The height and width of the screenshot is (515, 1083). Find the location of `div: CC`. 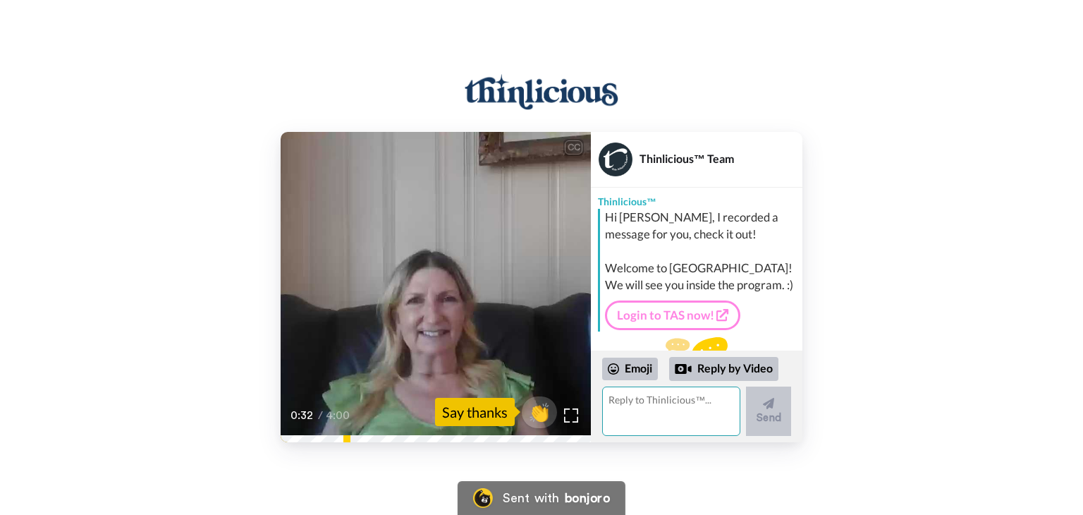

div: CC is located at coordinates (573, 147).